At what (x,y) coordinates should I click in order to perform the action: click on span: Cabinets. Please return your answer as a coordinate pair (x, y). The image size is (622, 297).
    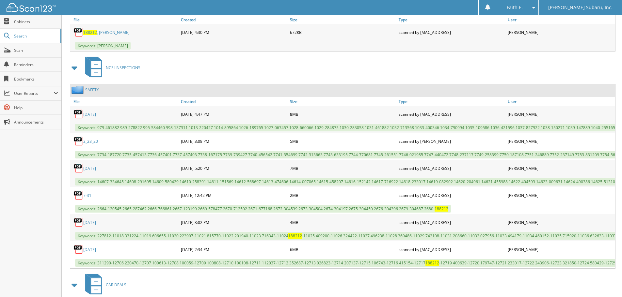
    Looking at the image, I should click on (36, 22).